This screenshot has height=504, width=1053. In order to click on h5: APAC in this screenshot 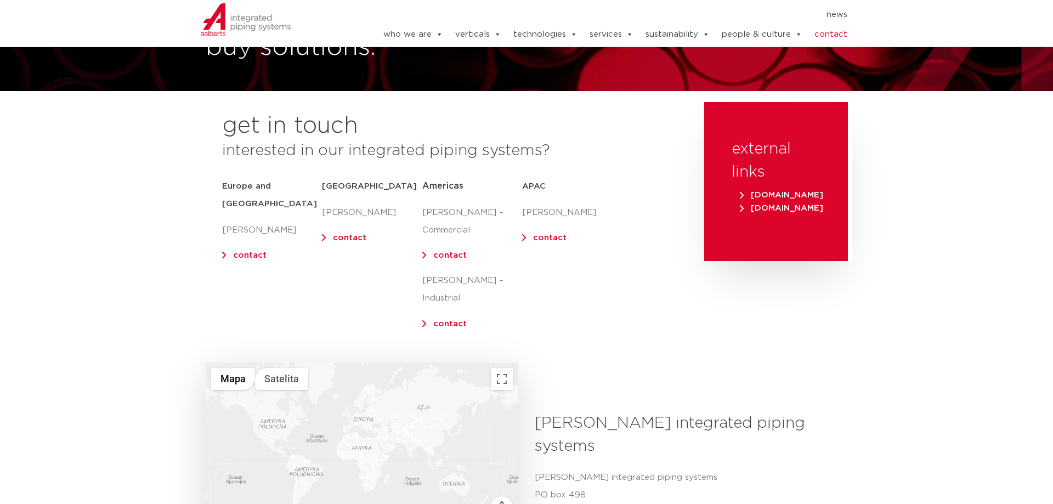, I will do `click(572, 186)`.